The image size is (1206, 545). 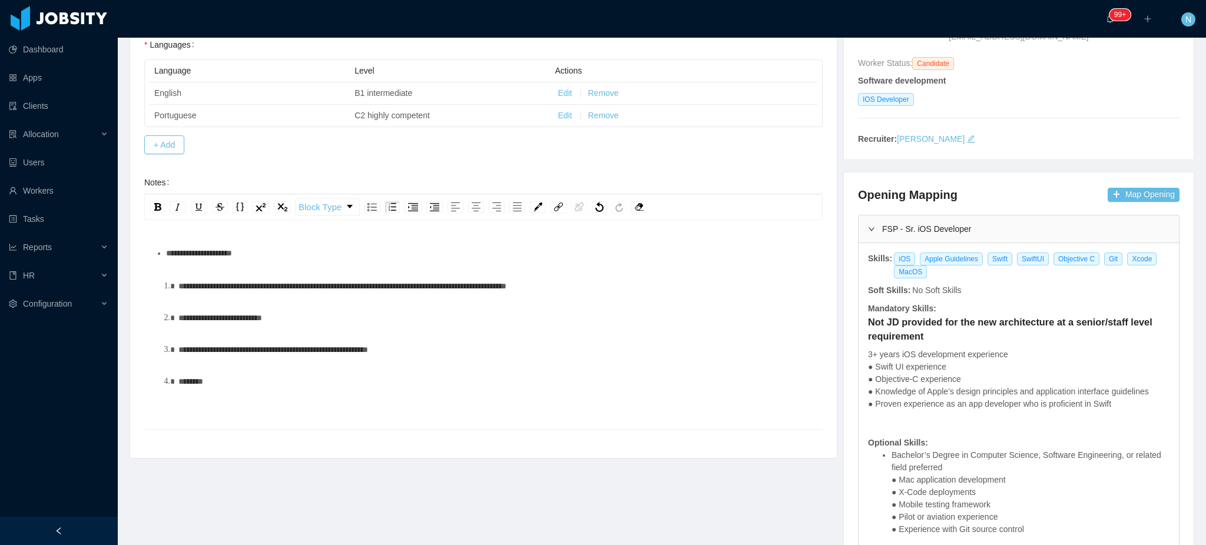 I want to click on a: icon: profileTasks, so click(x=58, y=219).